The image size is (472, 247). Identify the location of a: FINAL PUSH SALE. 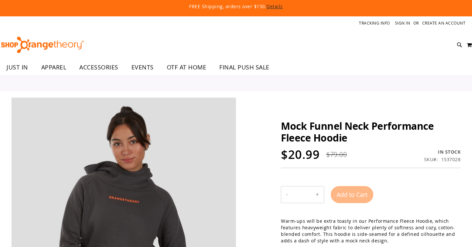
(244, 67).